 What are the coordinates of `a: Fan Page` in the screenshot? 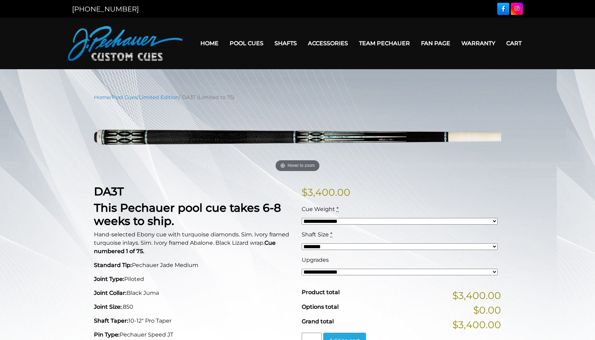 It's located at (435, 43).